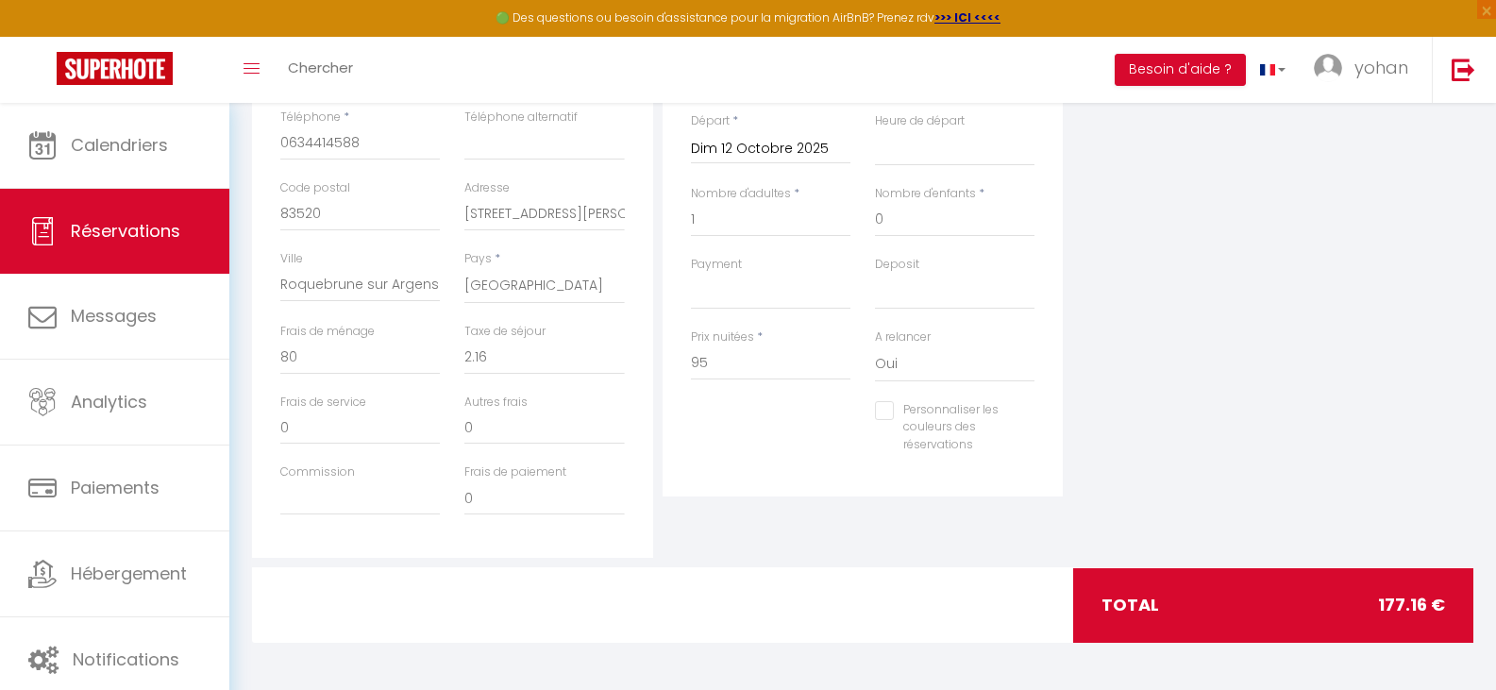  I want to click on div: total, so click(1273, 605).